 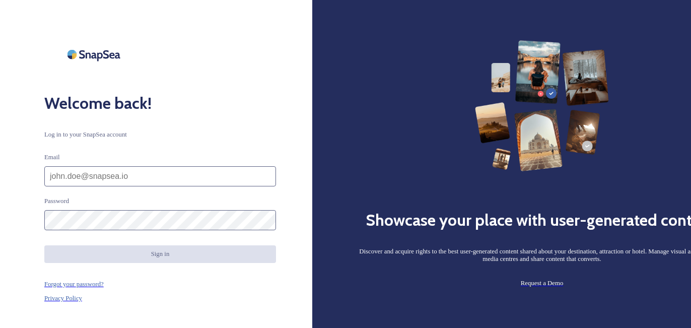 What do you see at coordinates (542, 282) in the screenshot?
I see `a: Request a Demo` at bounding box center [542, 282].